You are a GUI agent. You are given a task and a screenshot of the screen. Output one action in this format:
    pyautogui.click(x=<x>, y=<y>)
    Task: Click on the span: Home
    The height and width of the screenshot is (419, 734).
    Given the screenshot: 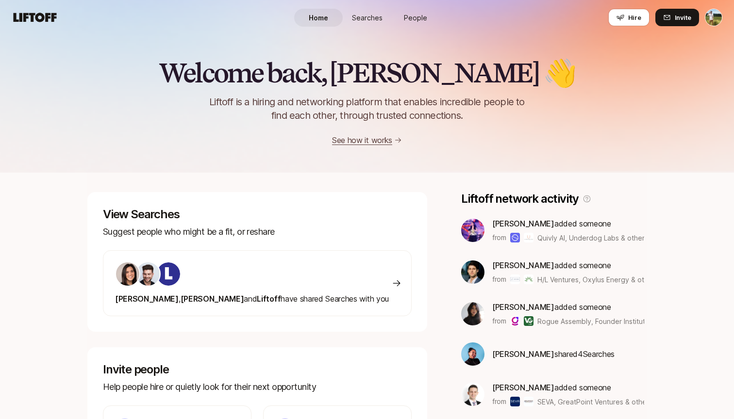 What is the action you would take?
    pyautogui.click(x=318, y=17)
    